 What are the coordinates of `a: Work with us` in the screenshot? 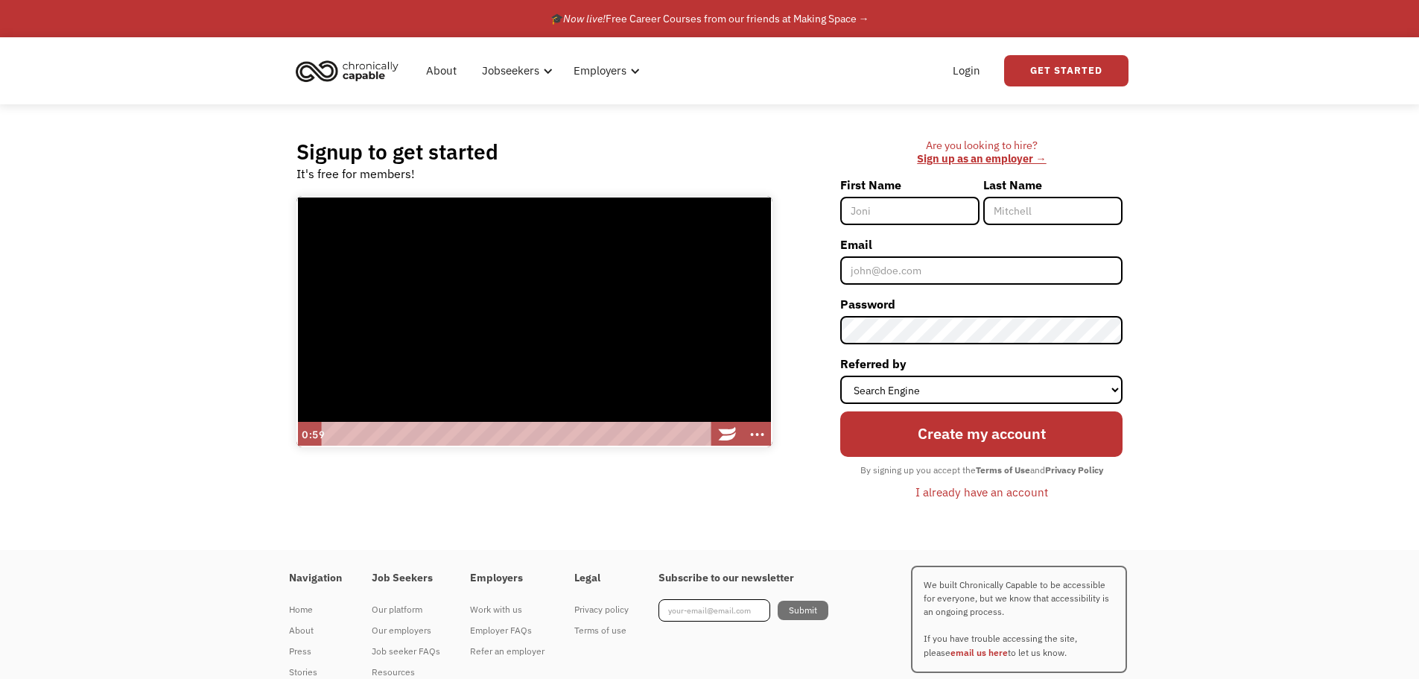 It's located at (507, 609).